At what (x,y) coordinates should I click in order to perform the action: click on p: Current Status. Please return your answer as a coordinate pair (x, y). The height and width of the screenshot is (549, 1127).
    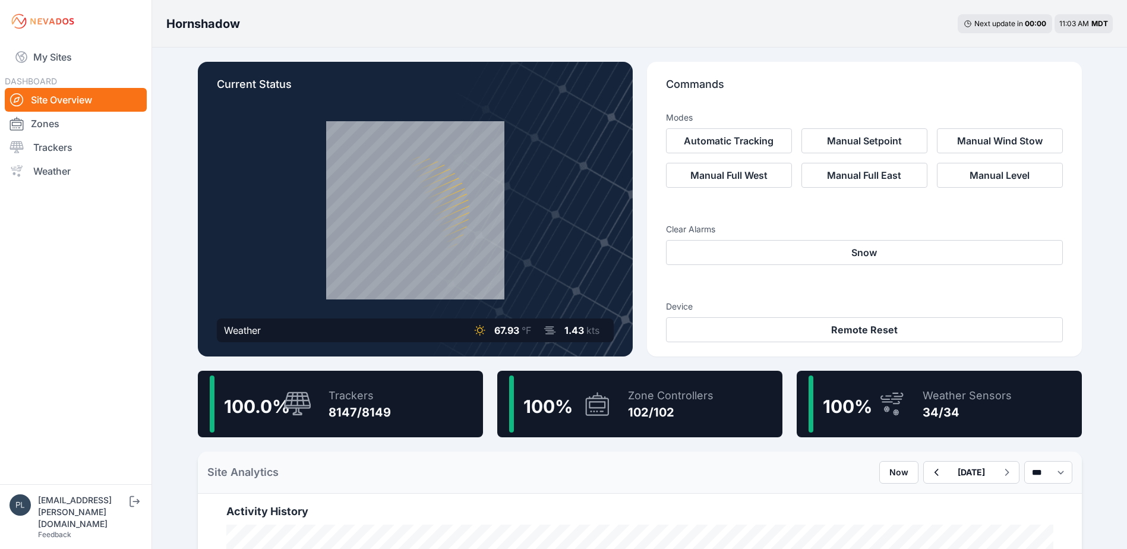
    Looking at the image, I should click on (415, 89).